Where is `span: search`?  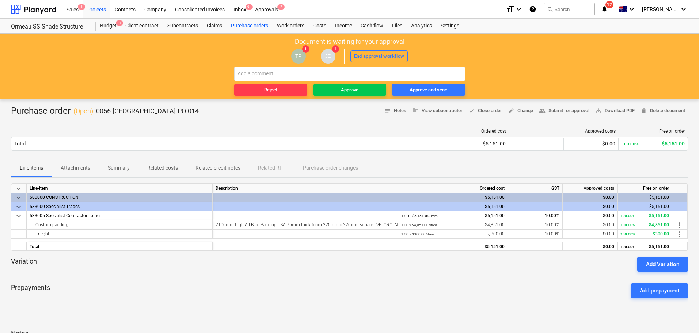
span: search is located at coordinates (550, 9).